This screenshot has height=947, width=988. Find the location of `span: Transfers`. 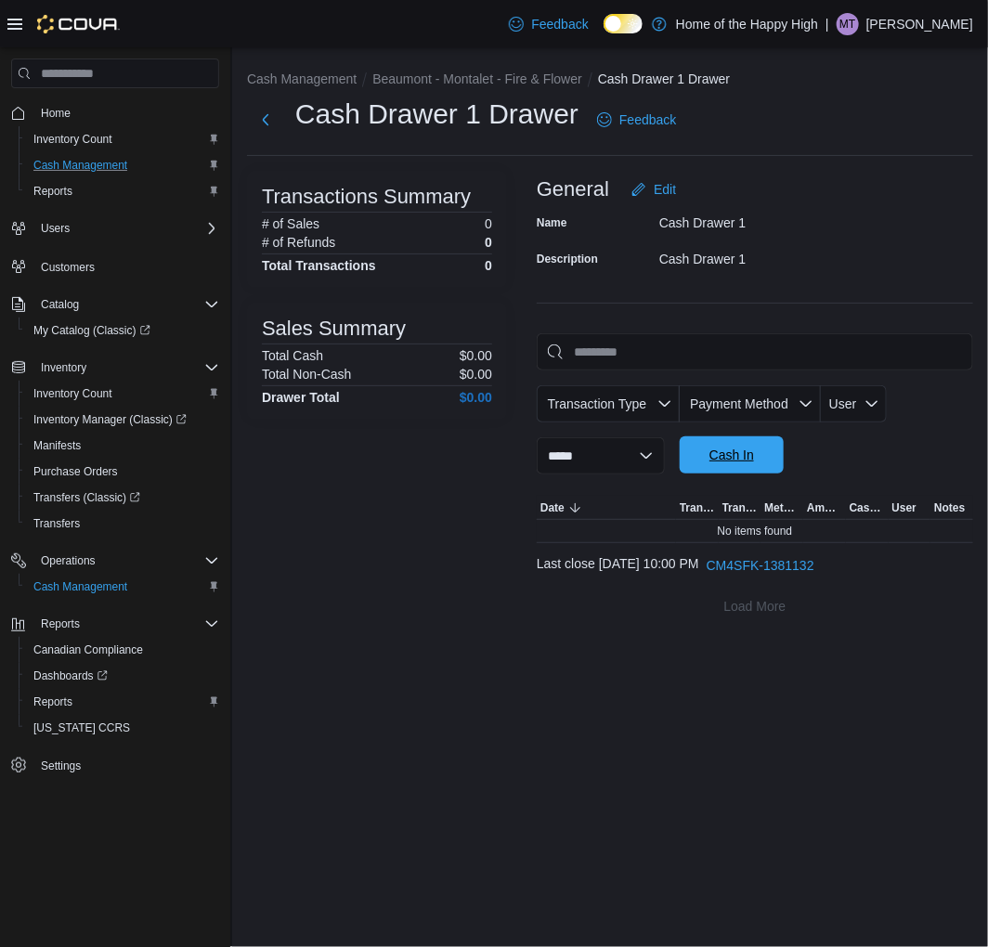

span: Transfers is located at coordinates (123, 524).